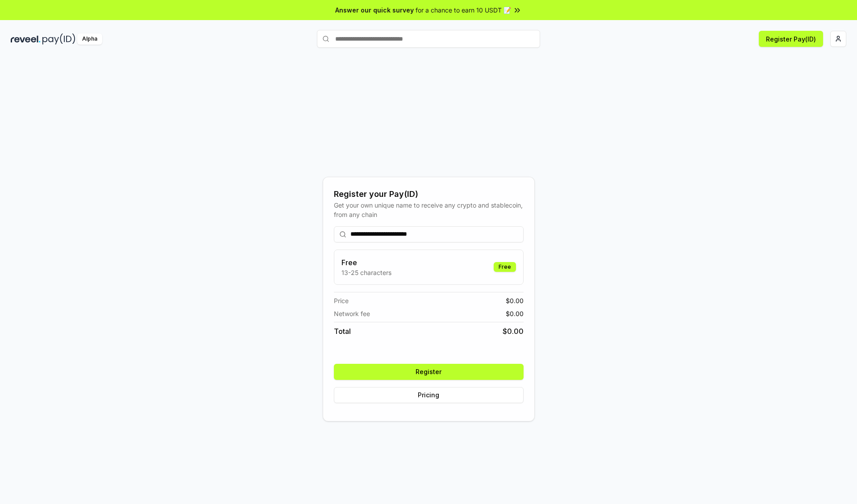 The height and width of the screenshot is (504, 857). What do you see at coordinates (59, 39) in the screenshot?
I see `img: pay_id` at bounding box center [59, 39].